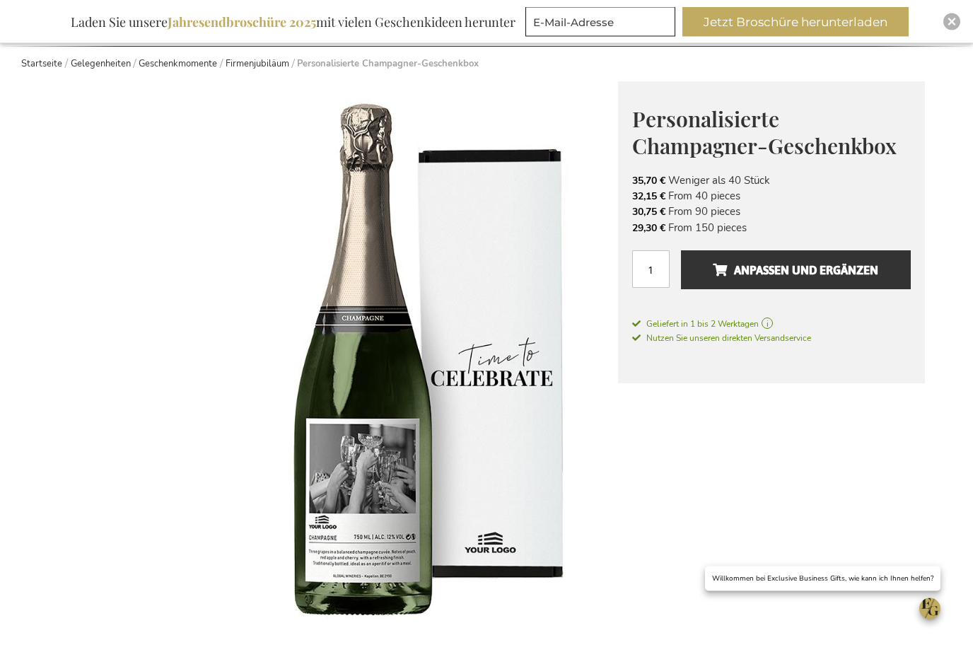 This screenshot has width=973, height=652. I want to click on span: Geliefert in 1 bis 2 Werktagen, so click(771, 325).